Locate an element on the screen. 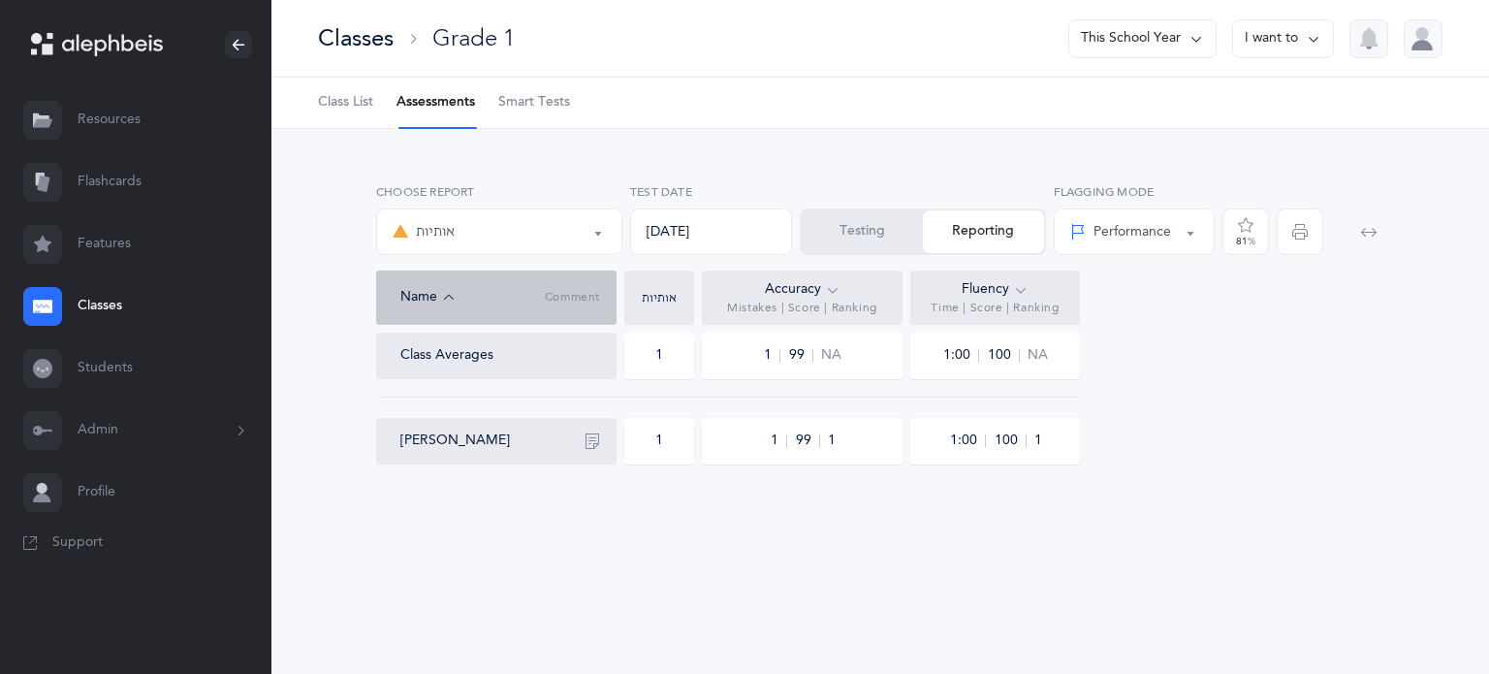 Image resolution: width=1489 pixels, height=674 pixels. div: Name is located at coordinates (472, 298).